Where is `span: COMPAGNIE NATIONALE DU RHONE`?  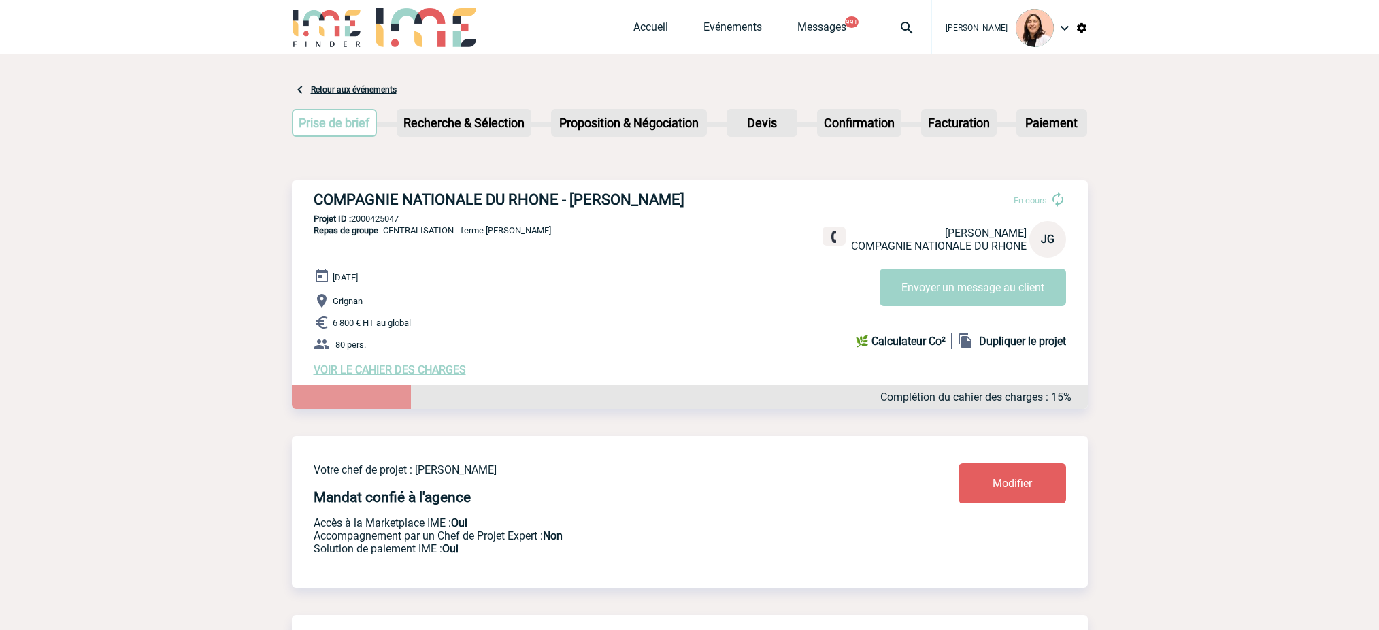 span: COMPAGNIE NATIONALE DU RHONE is located at coordinates (939, 246).